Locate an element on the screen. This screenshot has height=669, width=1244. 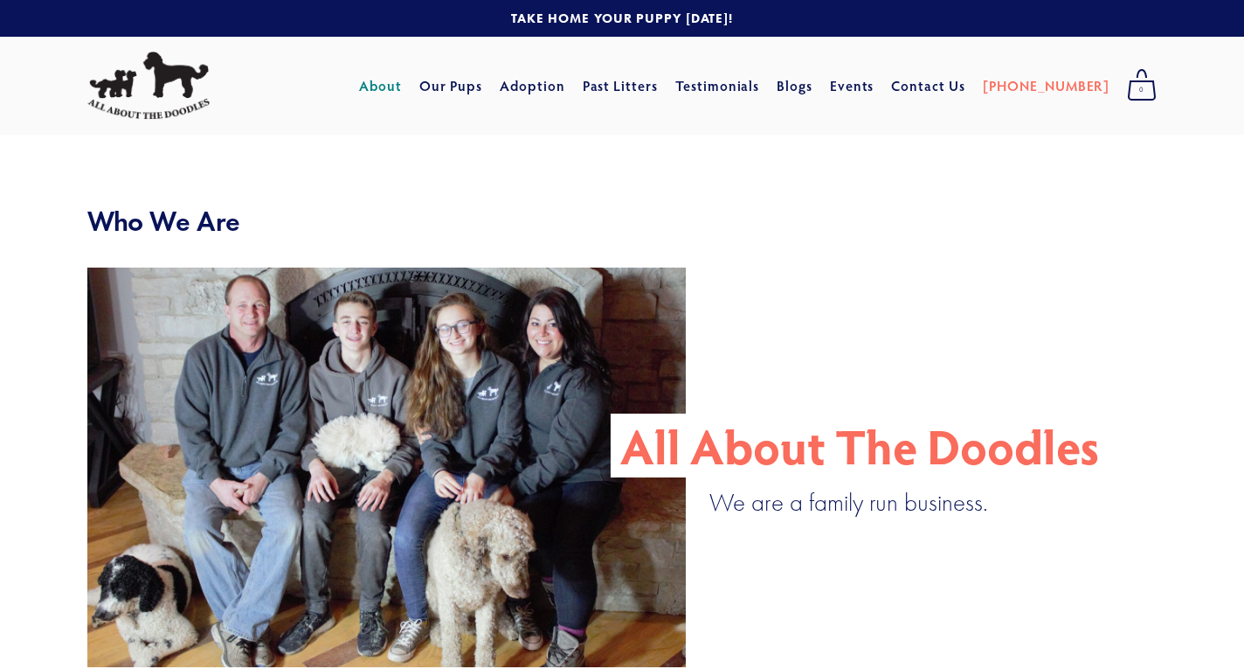
a: Our Pups is located at coordinates (451, 86).